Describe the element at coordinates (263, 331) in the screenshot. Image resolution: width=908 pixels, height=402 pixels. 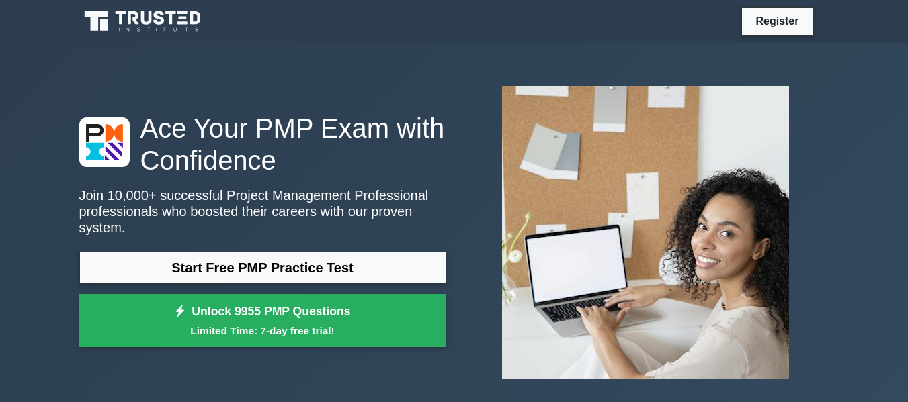
I see `small: Limited Time: 7-day free trial!` at that location.